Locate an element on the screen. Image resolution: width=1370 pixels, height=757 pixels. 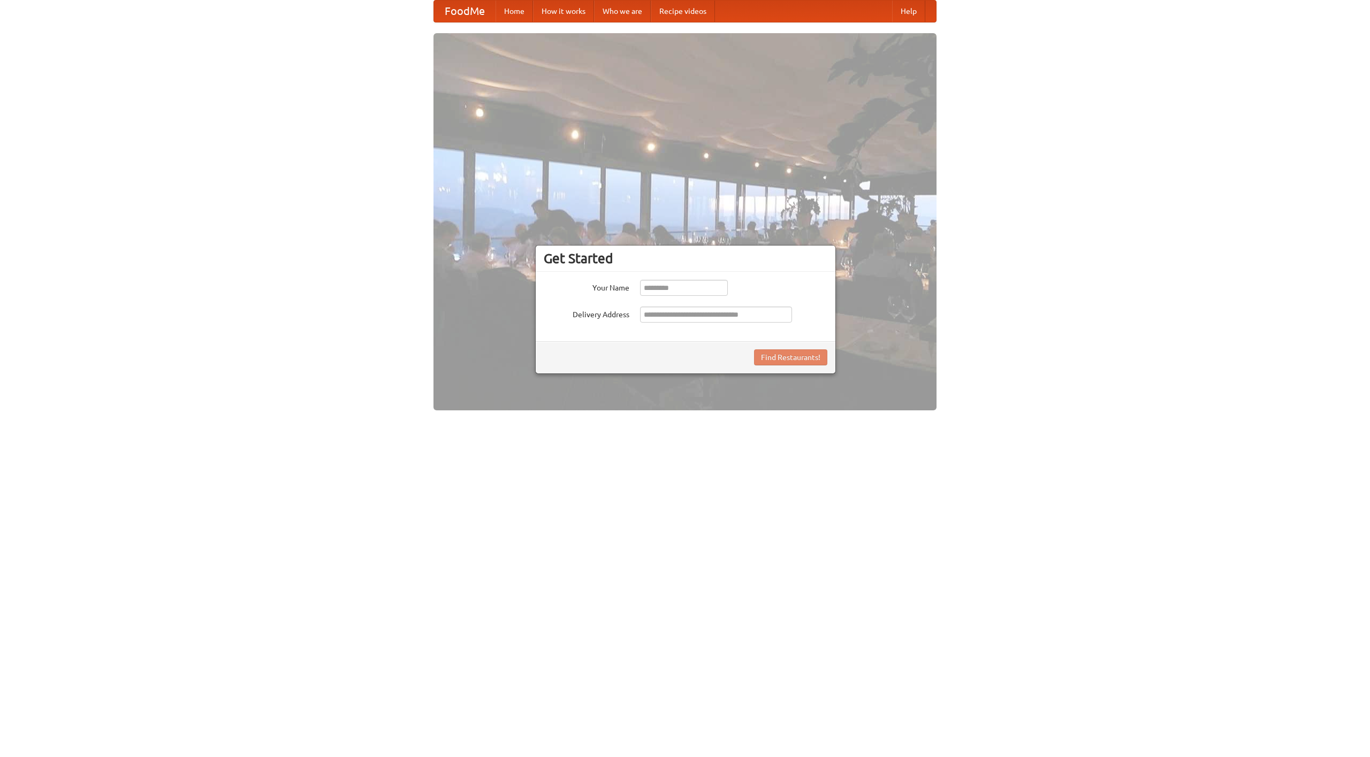
a: Recipe videos is located at coordinates (683, 11).